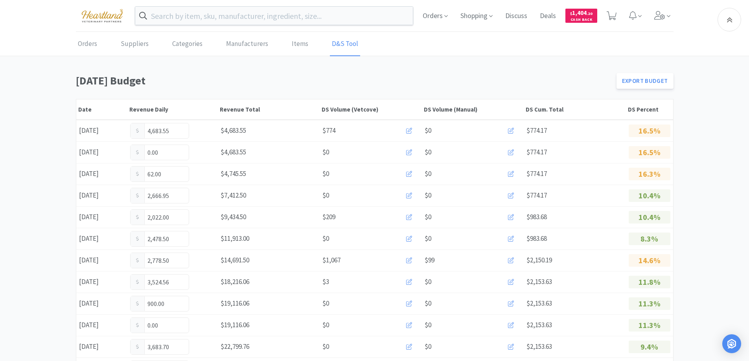  What do you see at coordinates (329, 130) in the screenshot?
I see `span: $774` at bounding box center [329, 130].